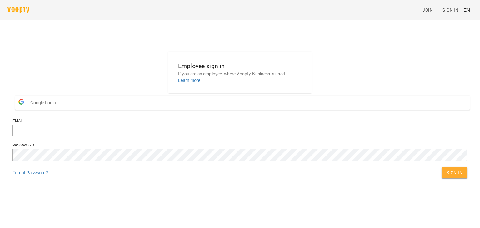 Image resolution: width=480 pixels, height=228 pixels. I want to click on h6: Employee sign in, so click(240, 66).